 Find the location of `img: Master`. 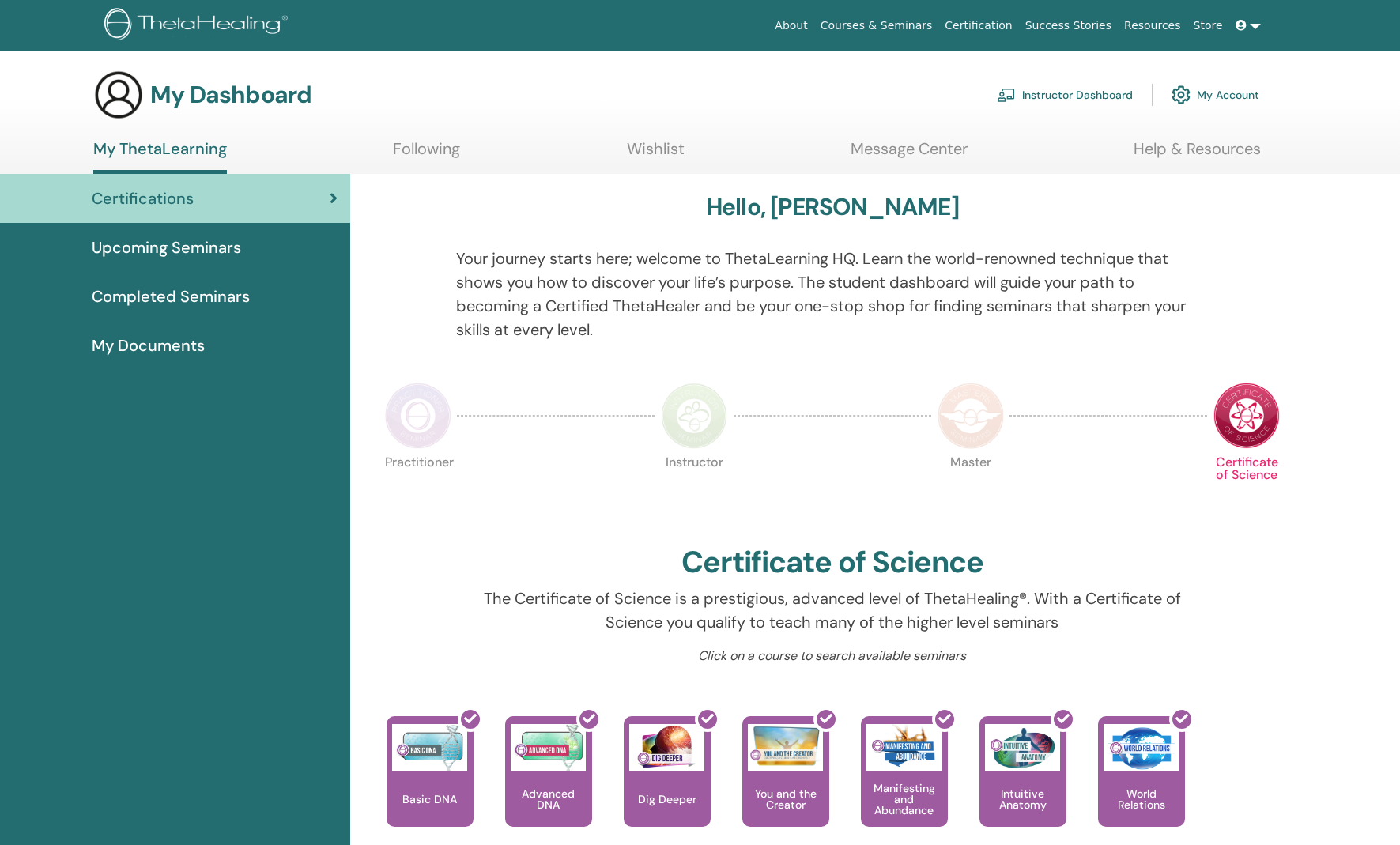

img: Master is located at coordinates (970, 415).